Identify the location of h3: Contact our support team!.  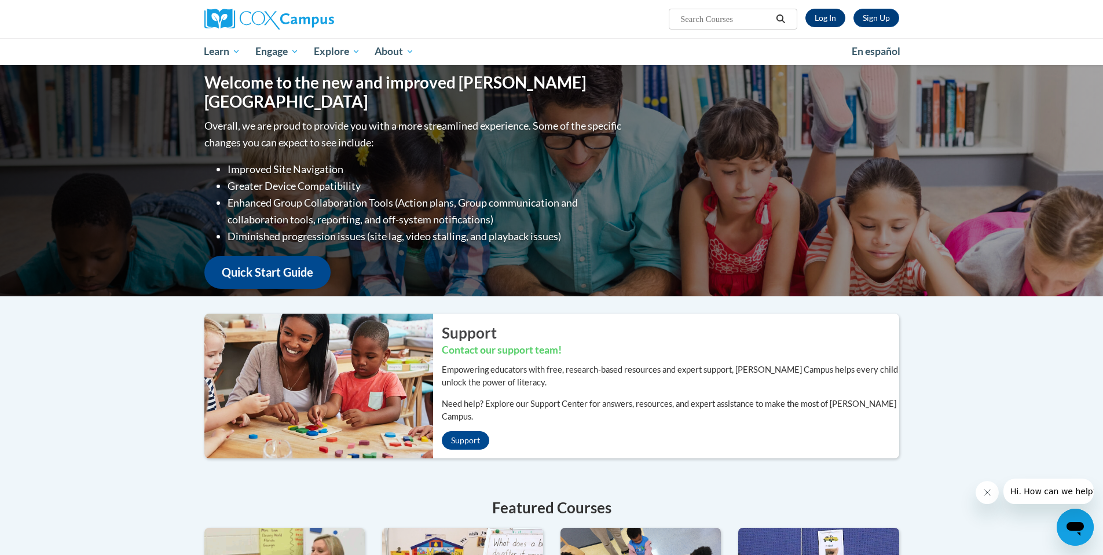
(670, 350).